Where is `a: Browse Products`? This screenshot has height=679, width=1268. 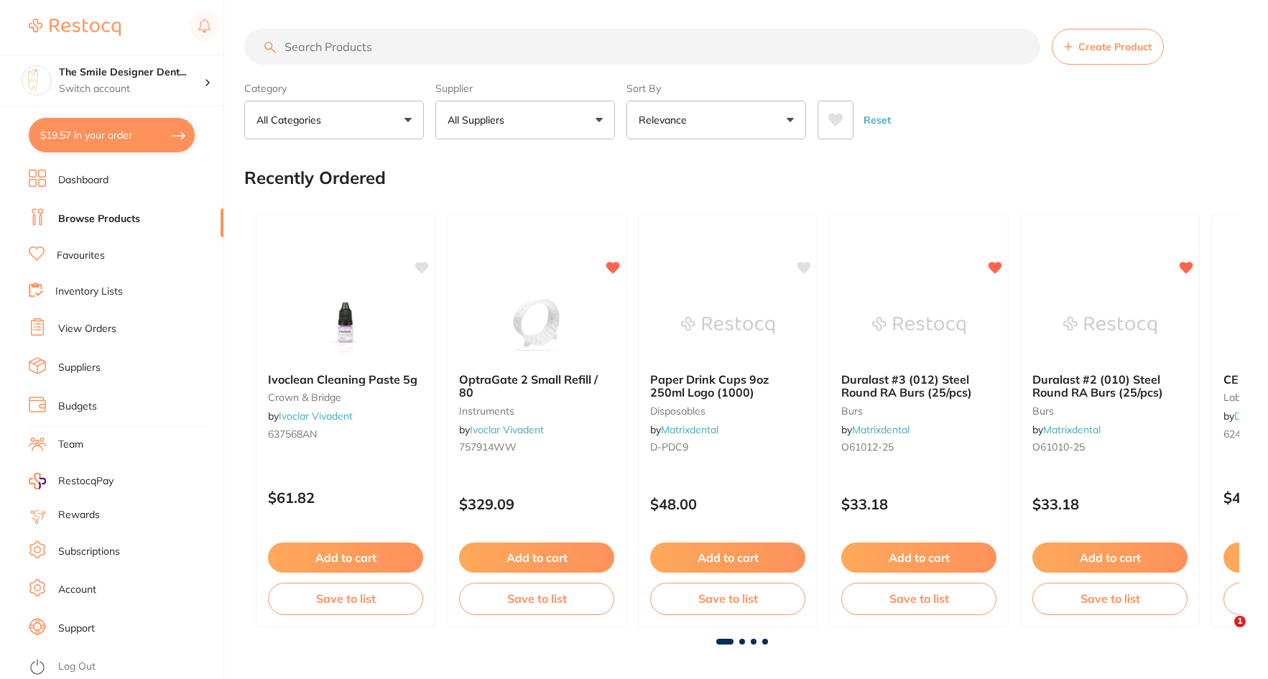 a: Browse Products is located at coordinates (99, 219).